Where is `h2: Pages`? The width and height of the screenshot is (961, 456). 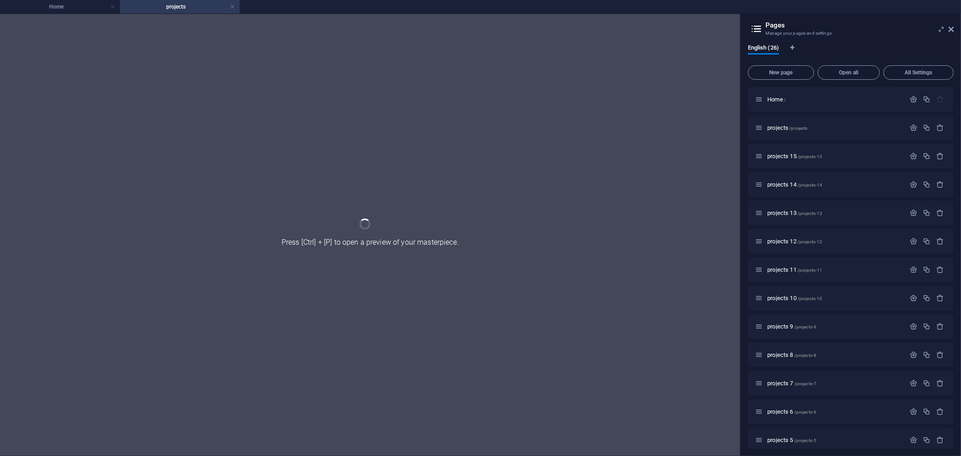 h2: Pages is located at coordinates (859, 25).